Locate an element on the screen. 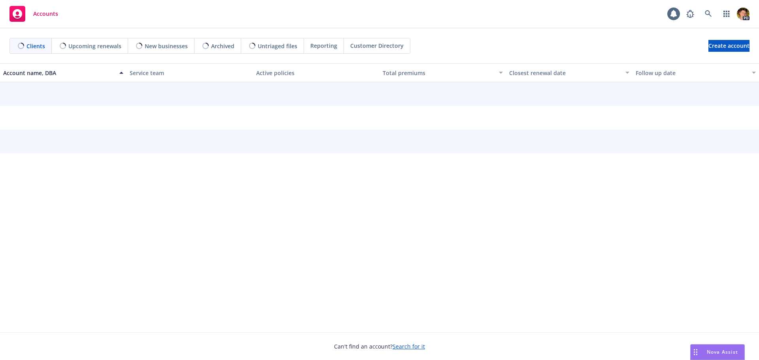 This screenshot has width=759, height=360. span: Create account is located at coordinates (729, 46).